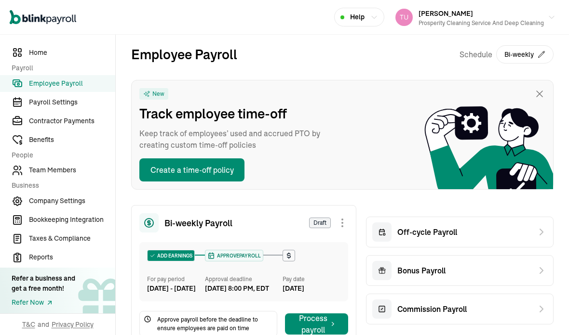 This screenshot has width=569, height=335. Describe the element at coordinates (72, 170) in the screenshot. I see `span: Team Members` at that location.